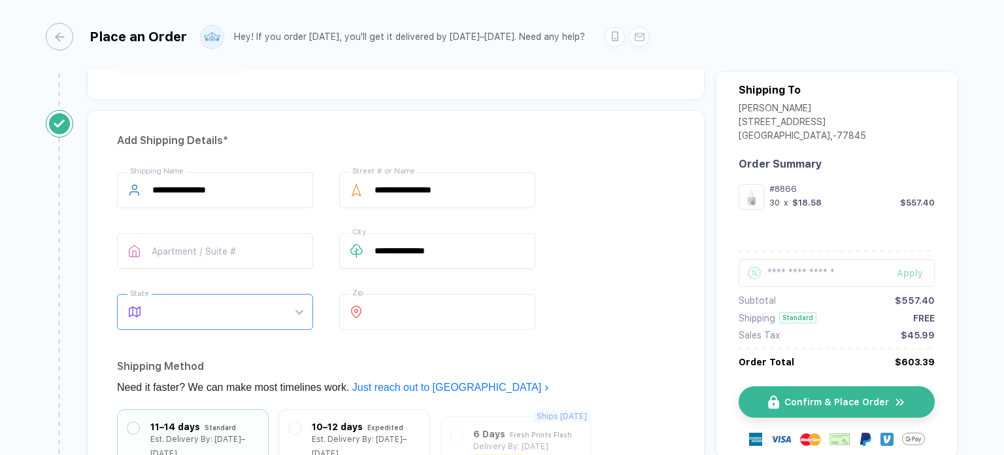 This screenshot has height=455, width=1004. What do you see at coordinates (175, 426) in the screenshot?
I see `div: 11–14 days` at bounding box center [175, 426].